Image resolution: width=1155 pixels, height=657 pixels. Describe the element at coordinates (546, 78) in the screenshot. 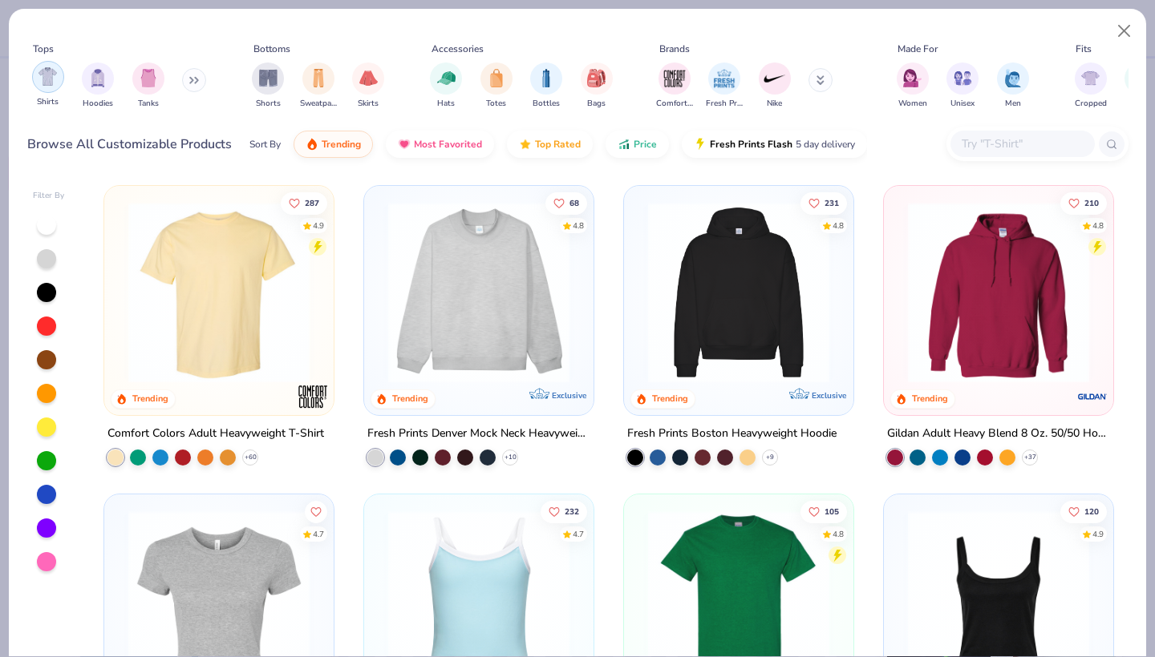

I see `img: Bottles Image` at that location.